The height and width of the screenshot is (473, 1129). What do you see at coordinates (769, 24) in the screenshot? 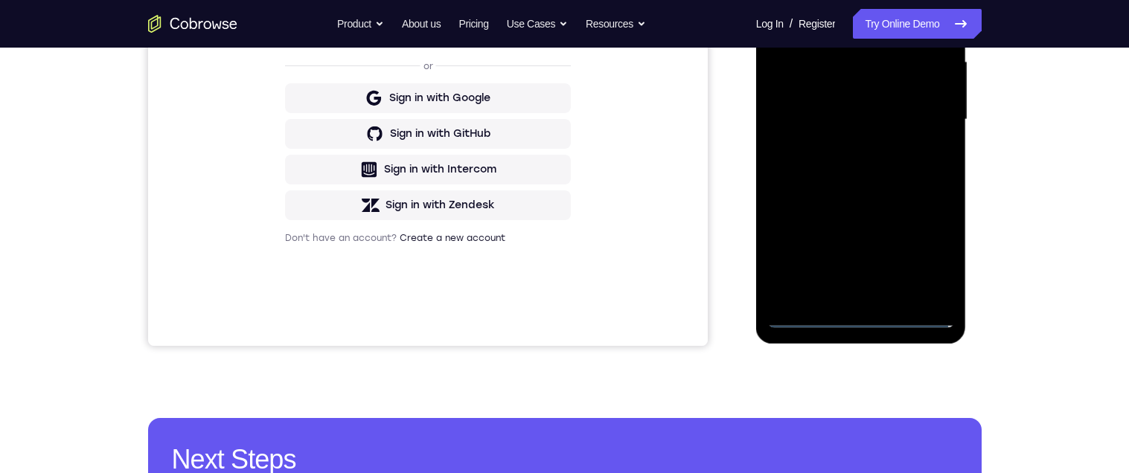
I see `a: Log In` at bounding box center [769, 24].